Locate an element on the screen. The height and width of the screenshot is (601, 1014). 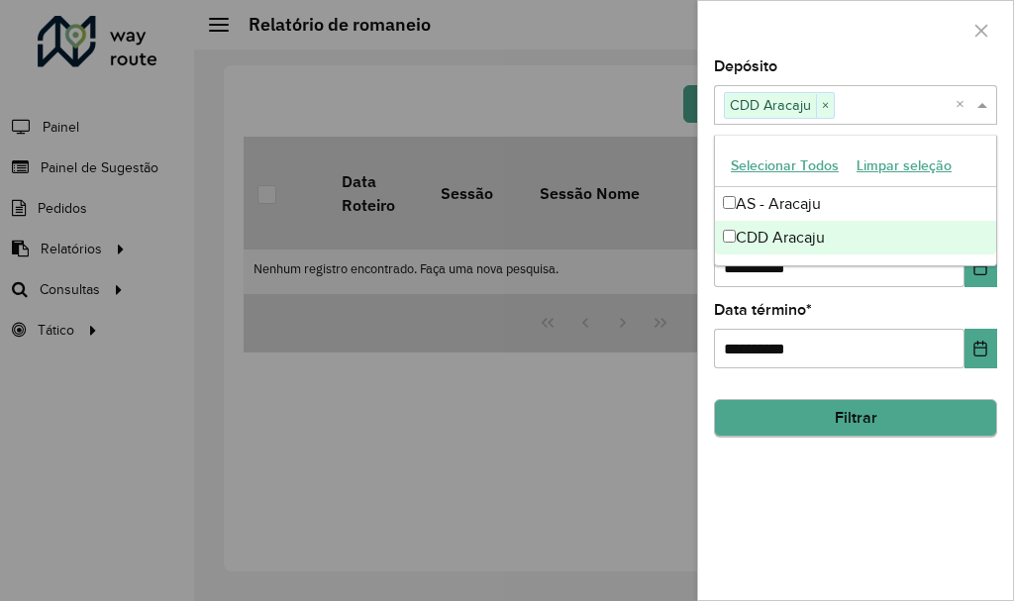
ng-dropdown-panel: Options list is located at coordinates (855, 200).